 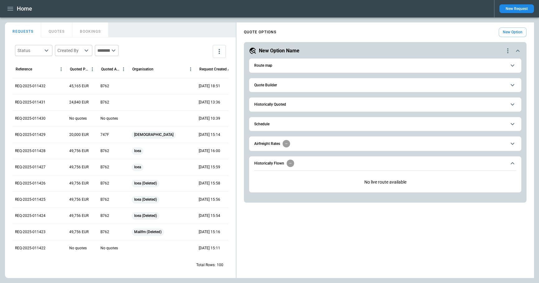 What do you see at coordinates (263, 65) in the screenshot?
I see `h6: Route map` at bounding box center [263, 65].